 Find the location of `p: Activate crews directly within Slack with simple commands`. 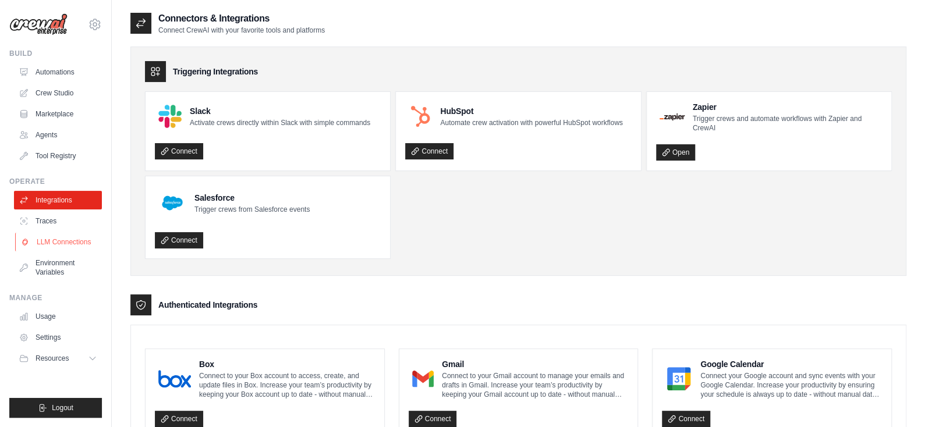

p: Activate crews directly within Slack with simple commands is located at coordinates (280, 123).